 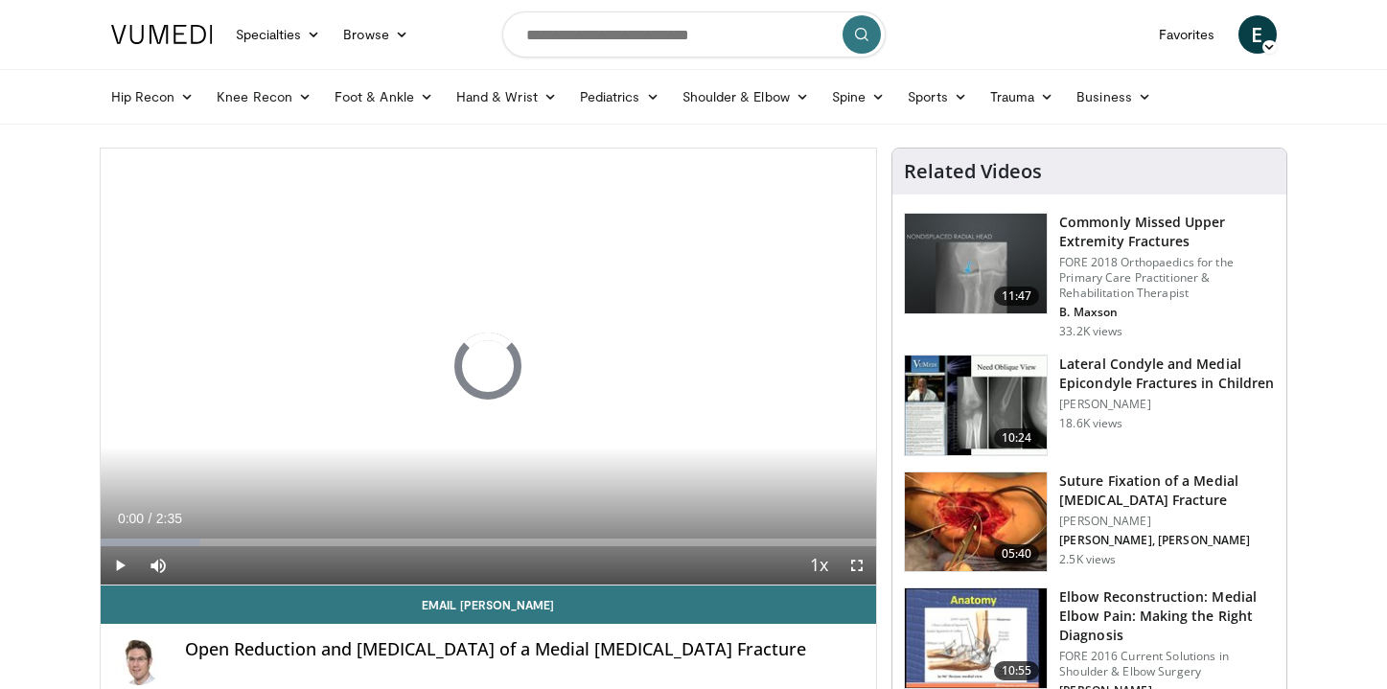 What do you see at coordinates (1089, 276) in the screenshot?
I see `a: 11:47 Commonly Missed Upper Extremity Fractures FORE 2018 Orthopaedics for the Primary Care Pract...` at bounding box center [1089, 276].